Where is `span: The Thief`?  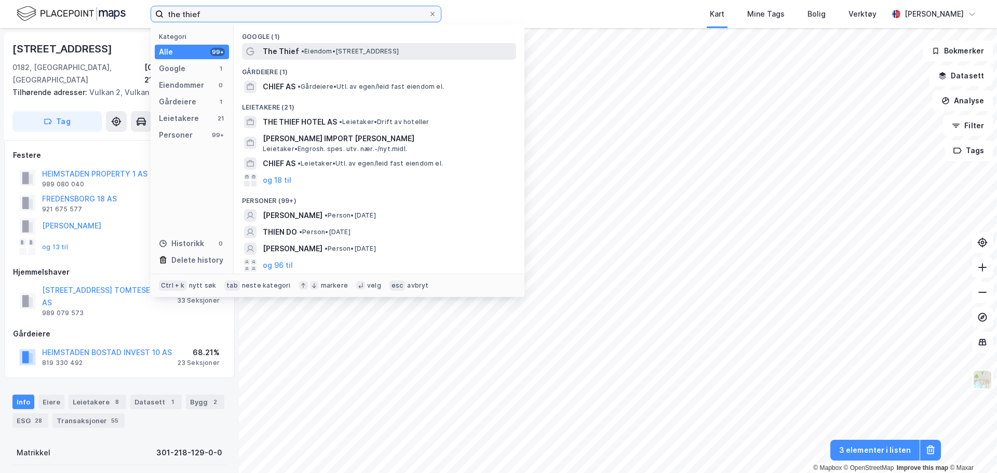 span: The Thief is located at coordinates (281, 51).